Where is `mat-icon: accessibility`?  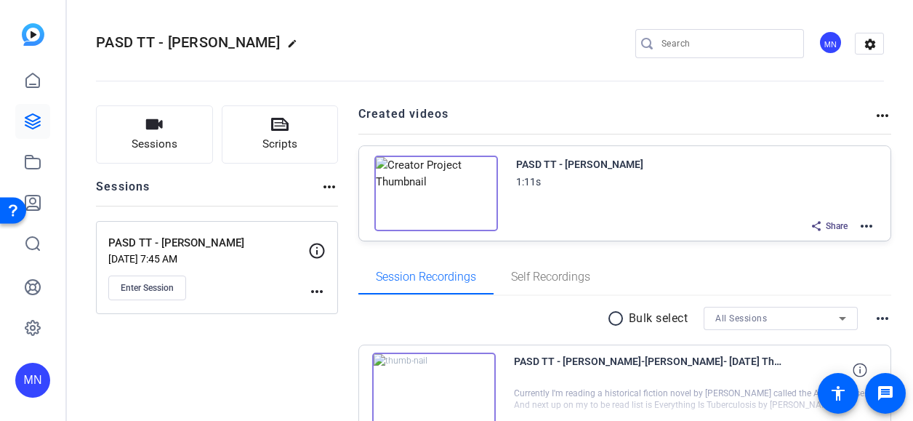 mat-icon: accessibility is located at coordinates (838, 393).